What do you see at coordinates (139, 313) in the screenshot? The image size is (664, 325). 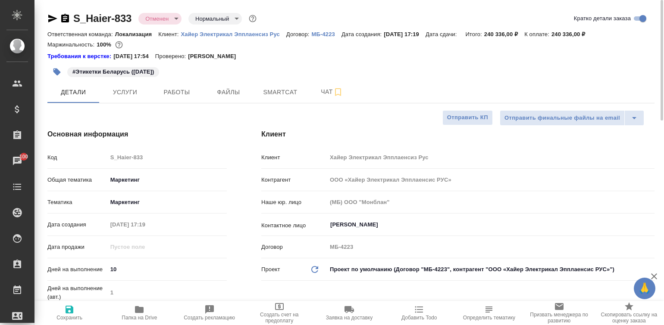 I see `button: Папка на Drive` at bounding box center [139, 313].